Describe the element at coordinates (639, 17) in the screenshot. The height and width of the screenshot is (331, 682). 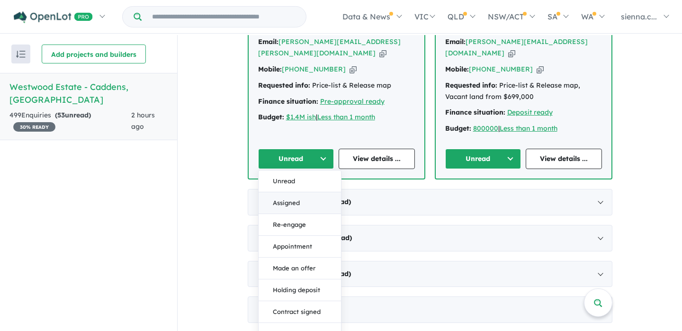
I see `span: sienna.c...` at that location.